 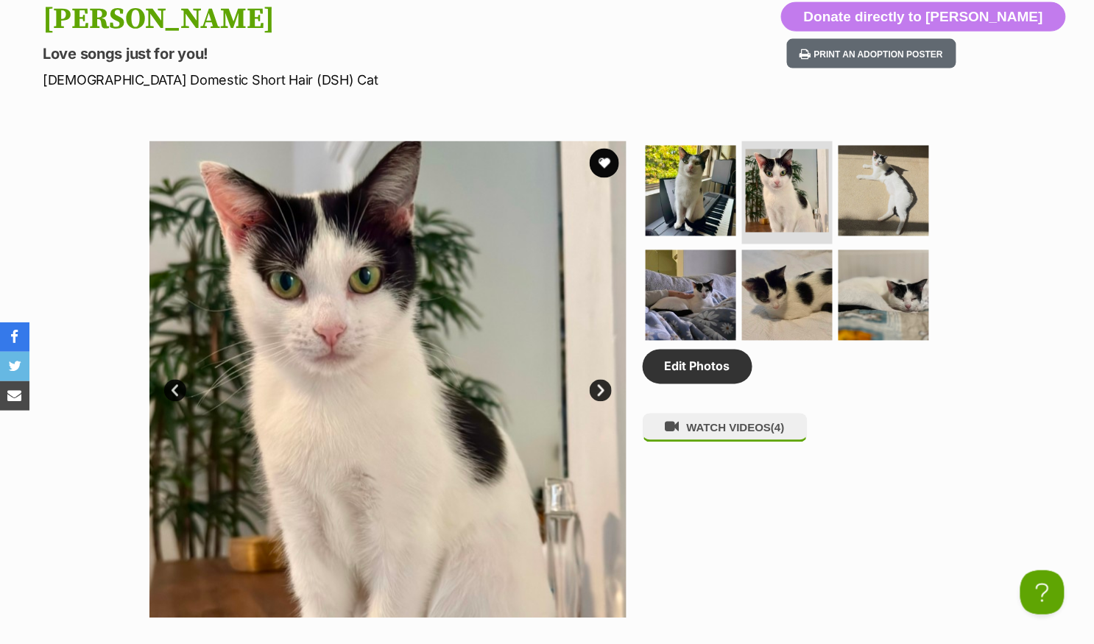 What do you see at coordinates (175, 391) in the screenshot?
I see `a: Prev` at bounding box center [175, 391].